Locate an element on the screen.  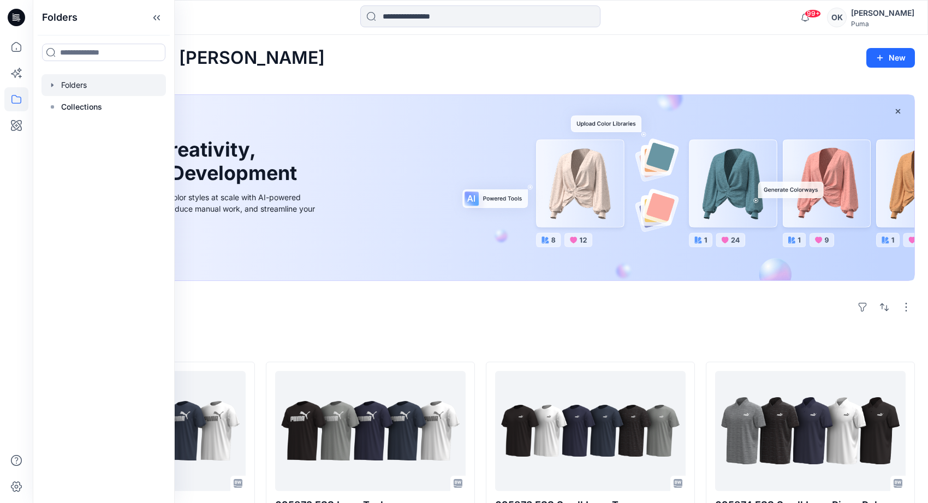
div: Explore ideas faster and recolor styles at scale with AI-powered tools that boost creativity, red... is located at coordinates (195, 209).